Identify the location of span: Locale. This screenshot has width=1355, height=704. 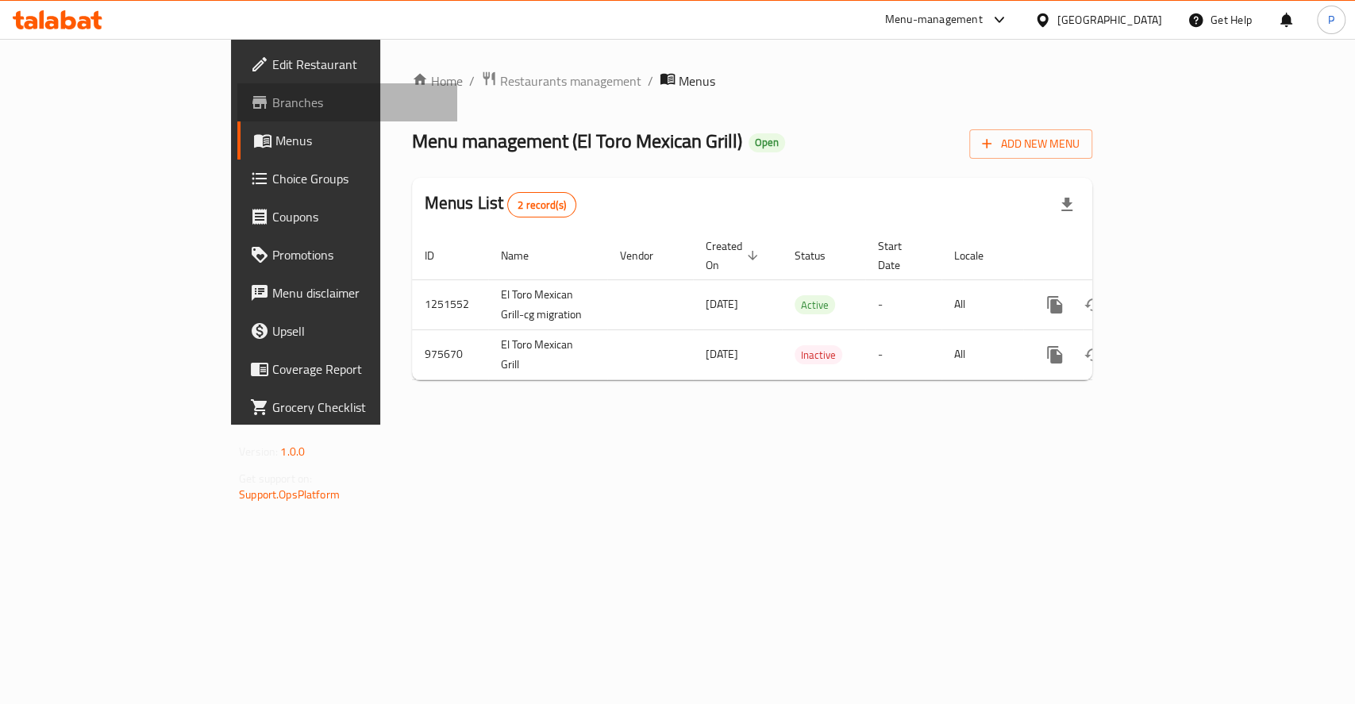
(979, 256).